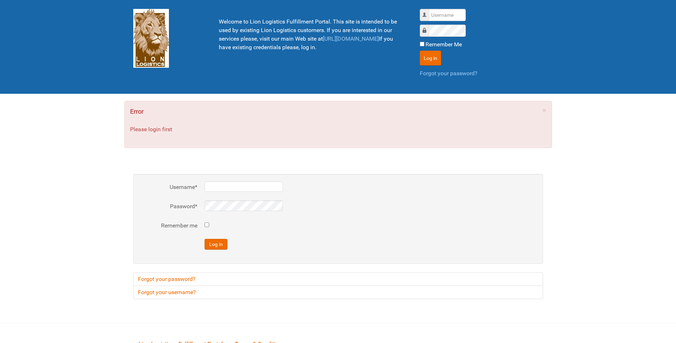 This screenshot has width=676, height=343. What do you see at coordinates (311, 35) in the screenshot?
I see `p: Welcome to Lion Logistics Fulfillment Portal. This site is intended to be used by existing Lion L...` at bounding box center [311, 35].